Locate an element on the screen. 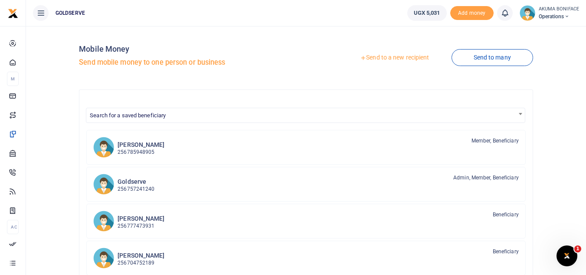  a: Send to many is located at coordinates (493, 57).